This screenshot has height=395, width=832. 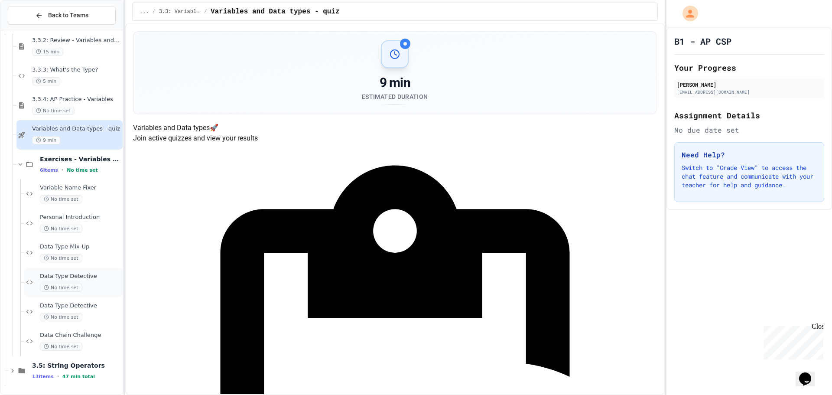 What do you see at coordinates (80, 335) in the screenshot?
I see `span: Data Chain Challenge` at bounding box center [80, 335].